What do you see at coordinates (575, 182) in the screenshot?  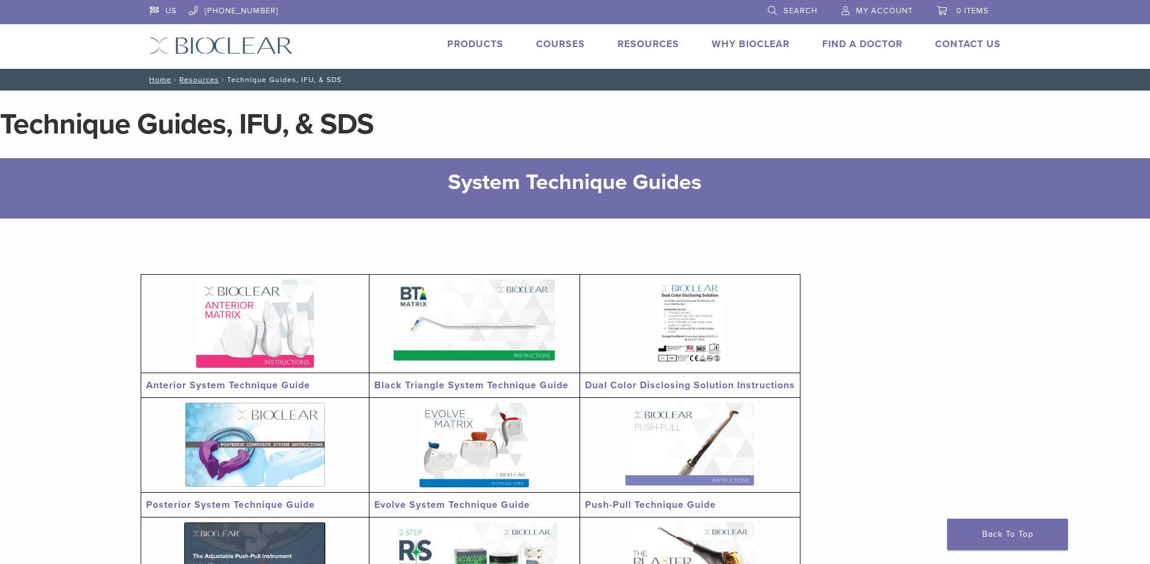 I see `h2: System Technique Guides` at bounding box center [575, 182].